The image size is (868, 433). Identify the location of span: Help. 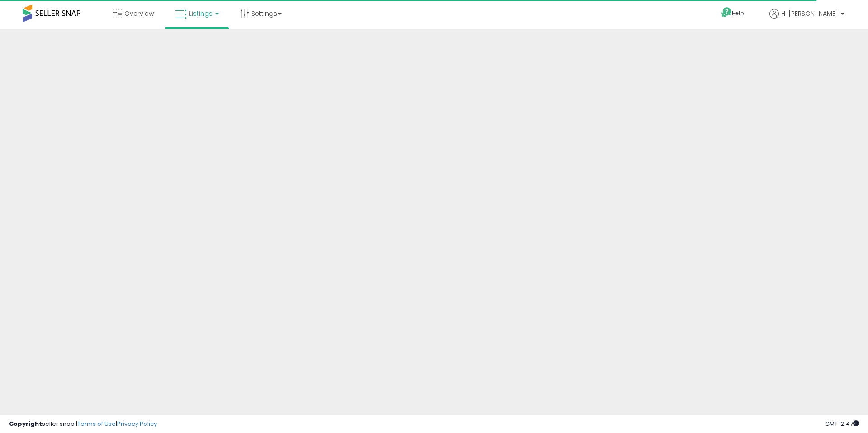
(738, 13).